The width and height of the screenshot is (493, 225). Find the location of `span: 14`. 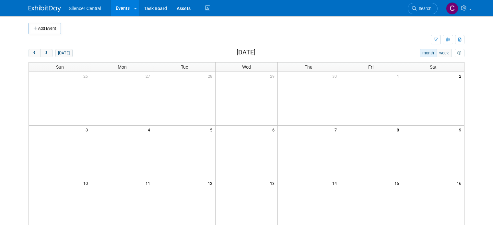

span: 14 is located at coordinates (335, 183).